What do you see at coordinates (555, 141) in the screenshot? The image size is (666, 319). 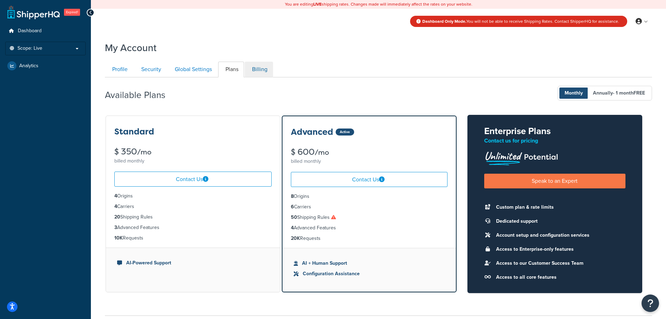 I see `p: Contact us for pricing` at bounding box center [555, 141].